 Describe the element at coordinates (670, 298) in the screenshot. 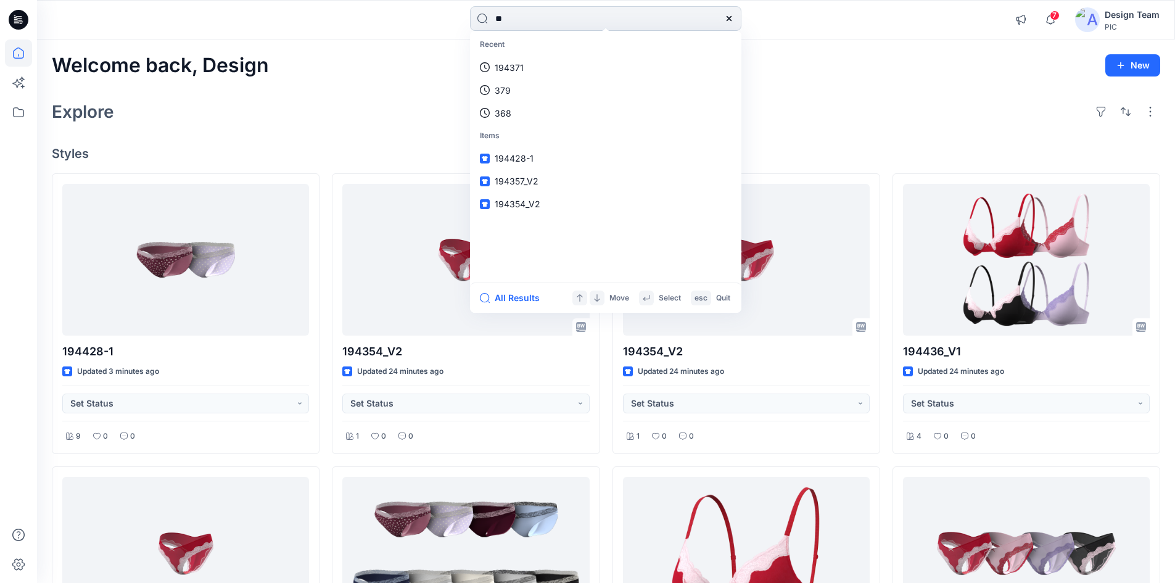

I see `p: Select` at that location.